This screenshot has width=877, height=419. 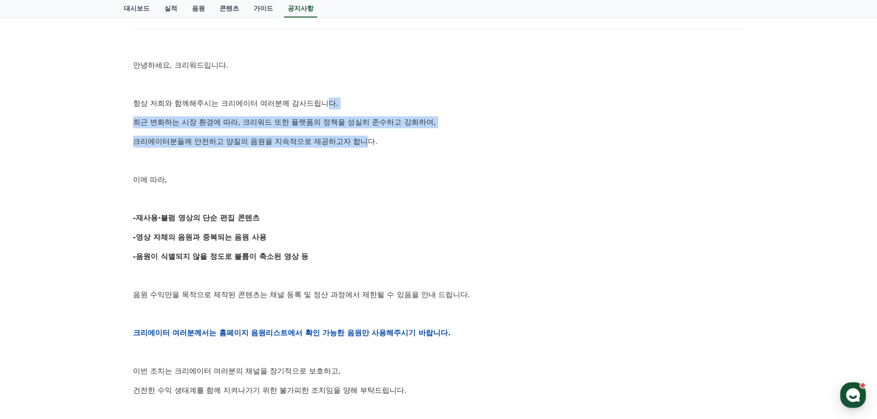 What do you see at coordinates (439, 295) in the screenshot?
I see `p: 음원 수익만을 목적으로 제작된 콘텐츠는 채널 등록 및 정산 과정에서 제한될 수 있음을 안내 드립니다.` at bounding box center [439, 295].